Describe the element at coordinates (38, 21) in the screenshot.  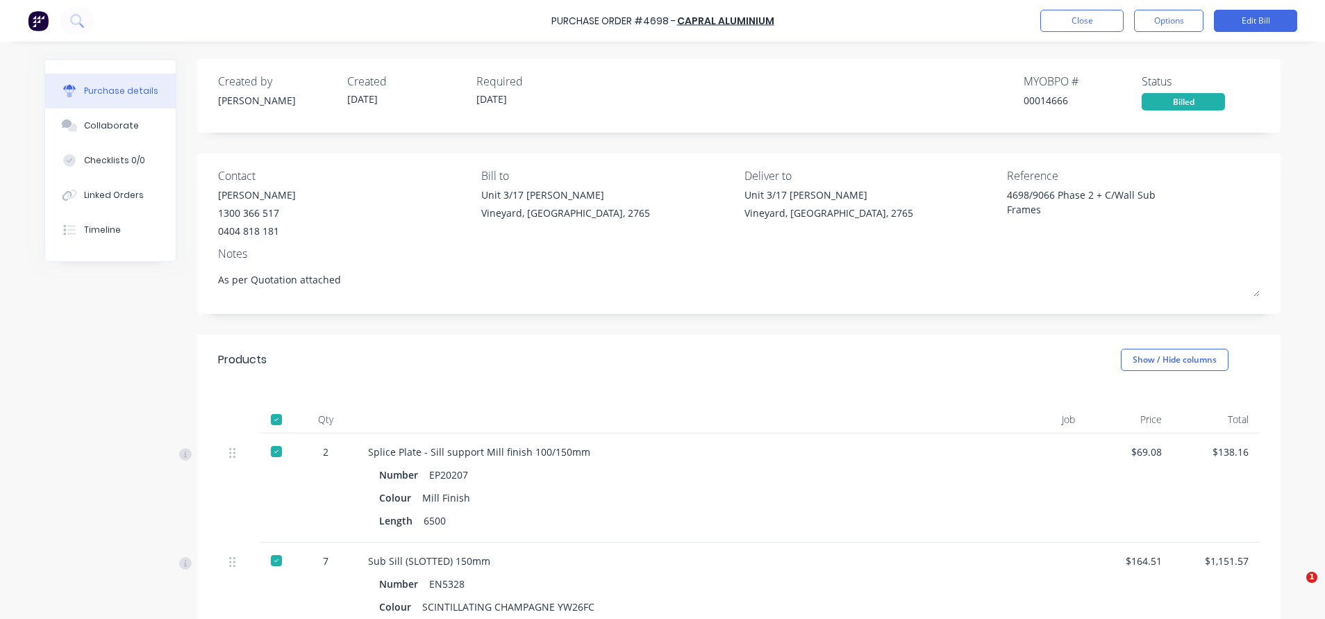
I see `img: Factory` at that location.